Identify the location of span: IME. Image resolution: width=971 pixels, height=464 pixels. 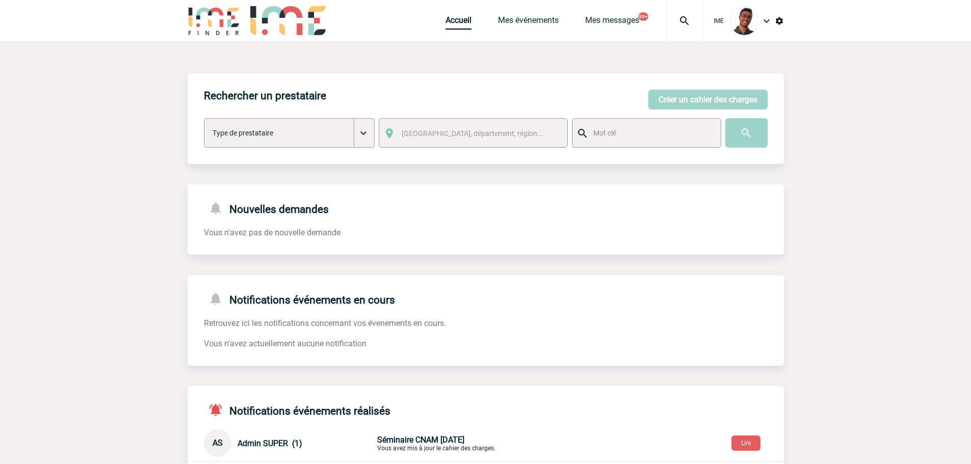
(719, 21).